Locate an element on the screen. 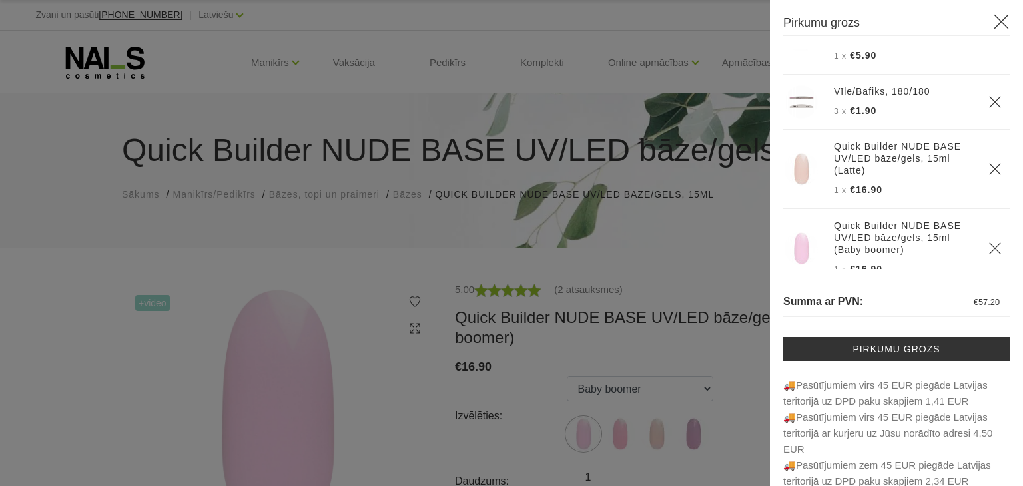 The width and height of the screenshot is (1023, 486). span: 57.20 is located at coordinates (989, 302).